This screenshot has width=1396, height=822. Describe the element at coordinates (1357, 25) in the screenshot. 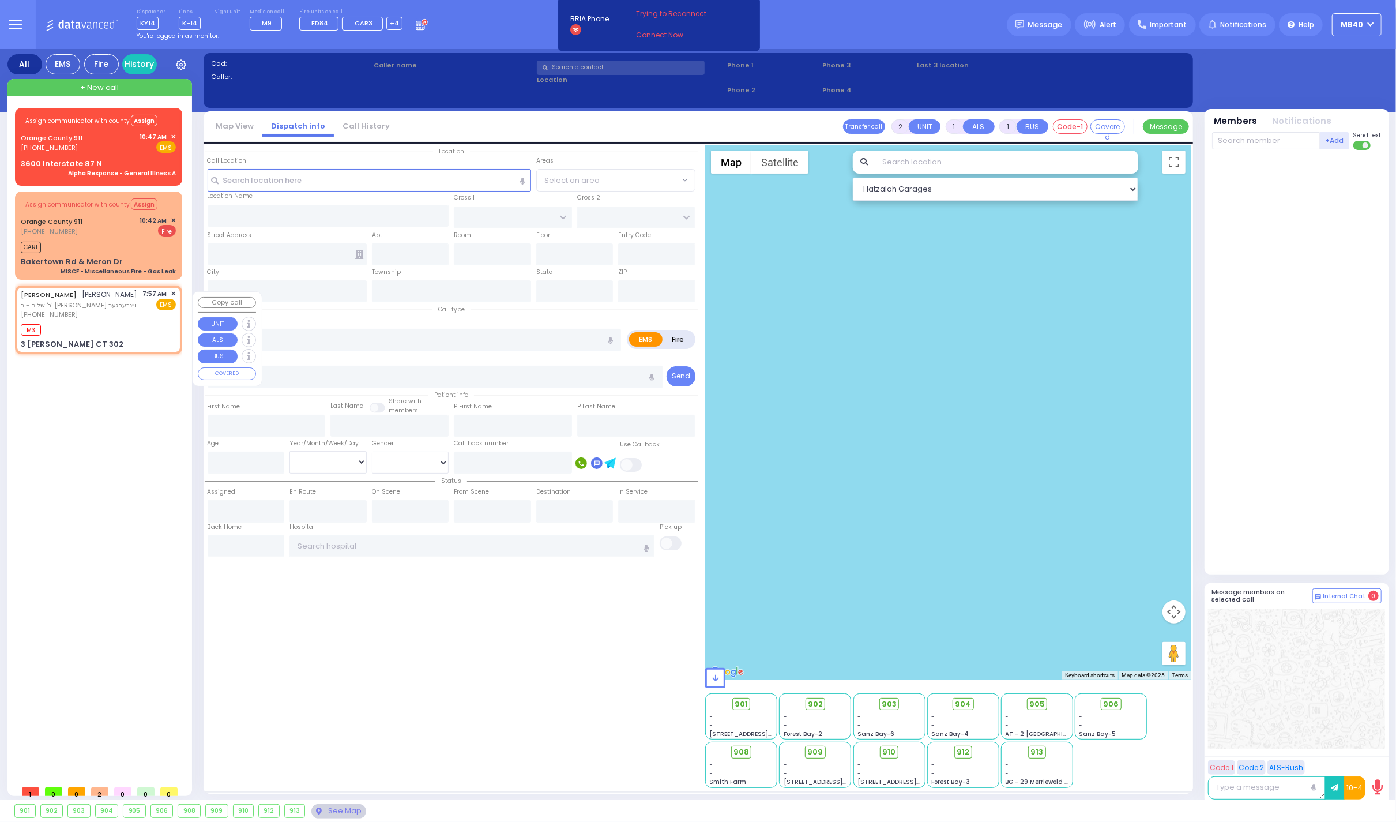

I see `button: MB40` at that location.